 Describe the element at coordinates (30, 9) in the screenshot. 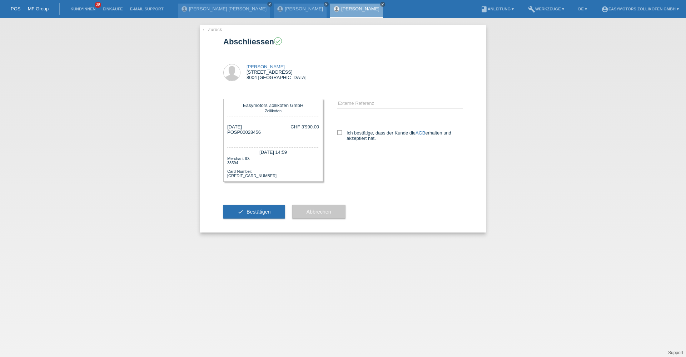

I see `a: POS — MF Group` at that location.